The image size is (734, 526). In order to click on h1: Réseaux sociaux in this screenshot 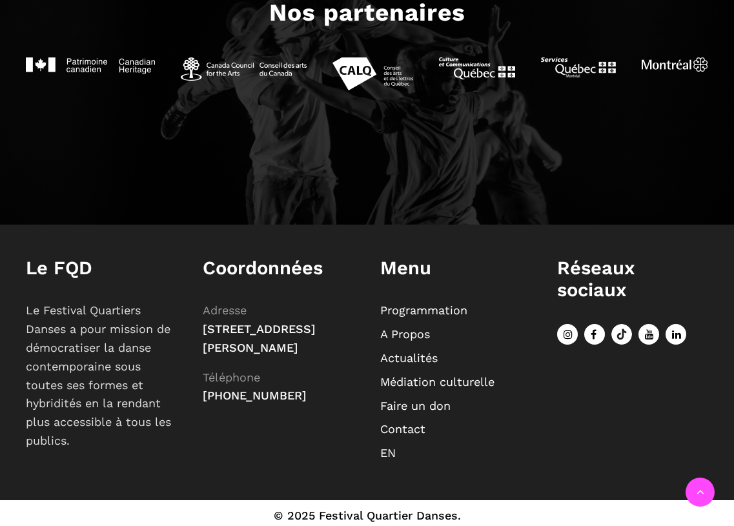, I will do `click(633, 280)`.